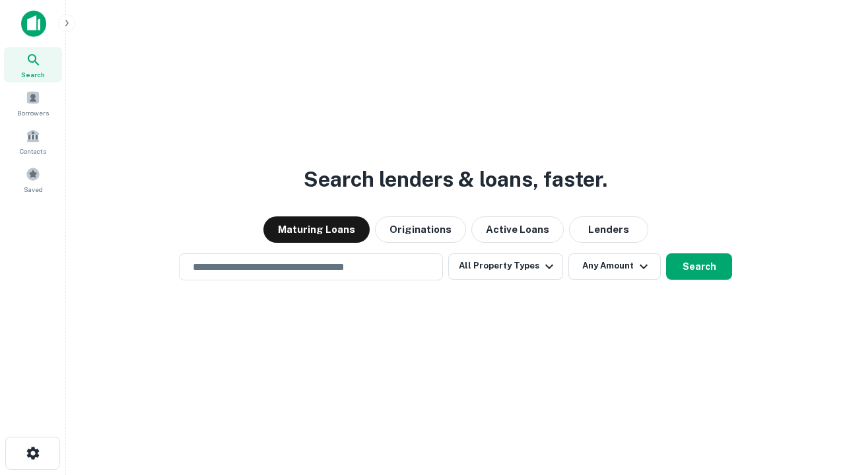  Describe the element at coordinates (33, 103) in the screenshot. I see `a: Borrowers` at that location.